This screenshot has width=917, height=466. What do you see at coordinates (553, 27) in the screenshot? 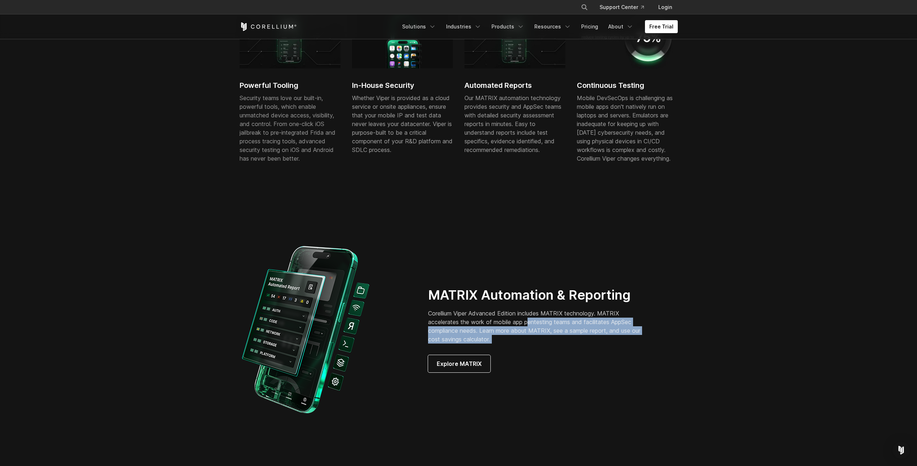
I see `a: Resources` at bounding box center [553, 27].